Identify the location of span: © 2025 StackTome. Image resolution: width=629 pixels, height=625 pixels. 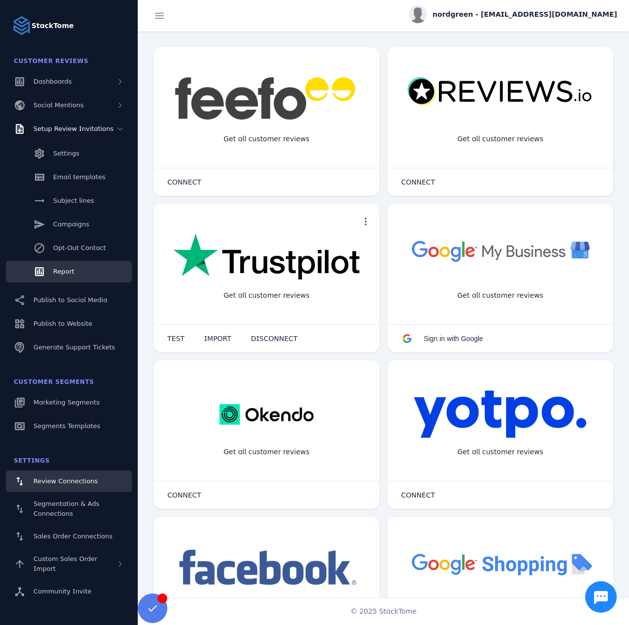
(383, 611).